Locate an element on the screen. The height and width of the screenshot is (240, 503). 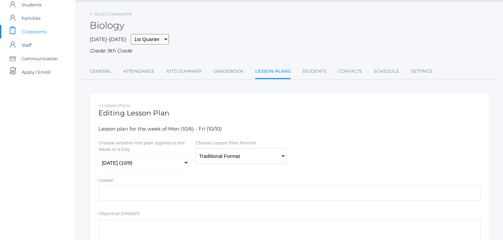
h2: Biology is located at coordinates (107, 25).